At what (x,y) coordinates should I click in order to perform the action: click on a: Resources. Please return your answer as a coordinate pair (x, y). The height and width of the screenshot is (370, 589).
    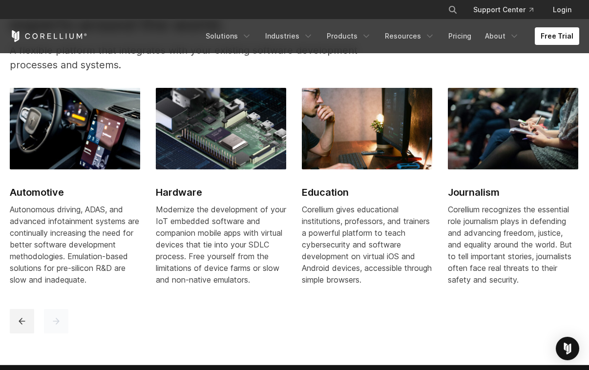
    Looking at the image, I should click on (410, 36).